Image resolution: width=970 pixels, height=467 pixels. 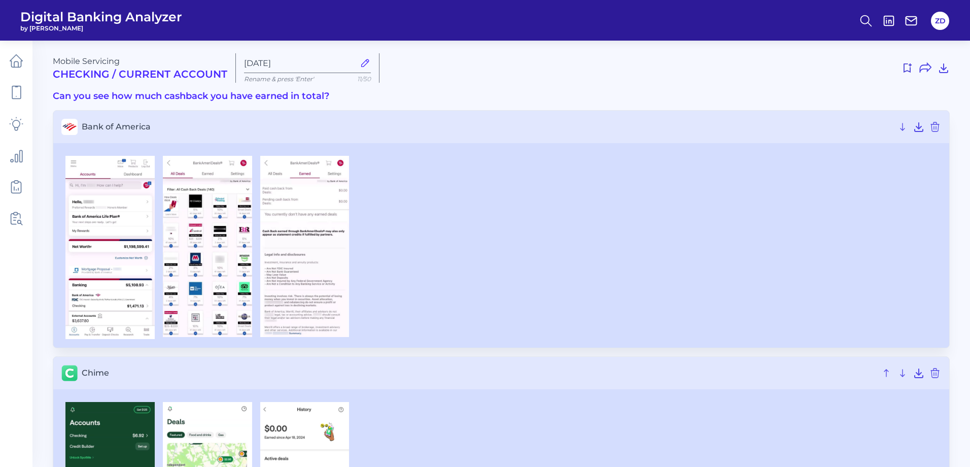 I want to click on span: Digital Banking Analyzer, so click(x=101, y=17).